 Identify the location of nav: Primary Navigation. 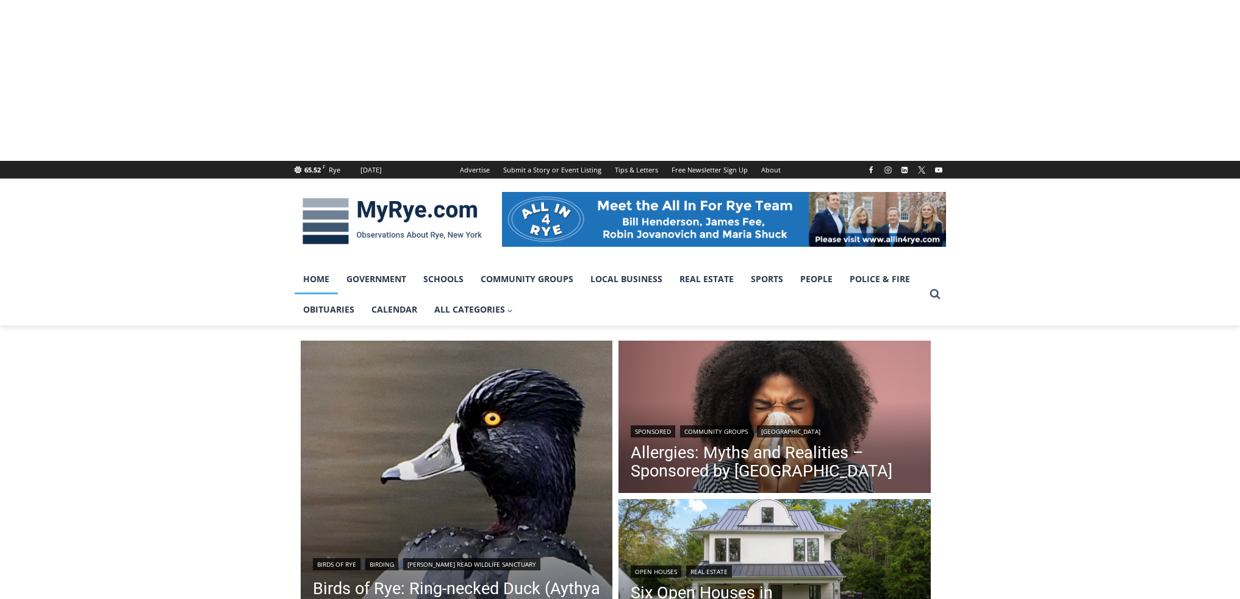
(609, 295).